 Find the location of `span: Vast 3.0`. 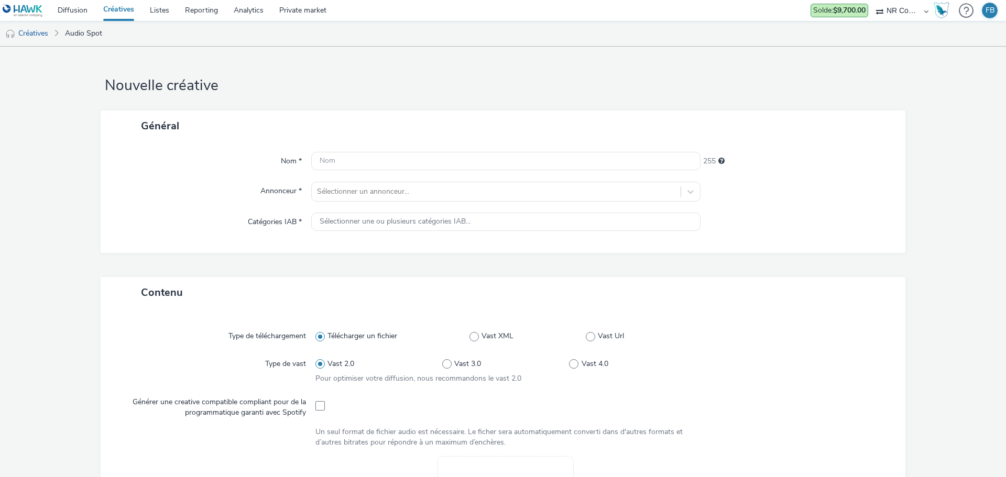

span: Vast 3.0 is located at coordinates (467, 364).